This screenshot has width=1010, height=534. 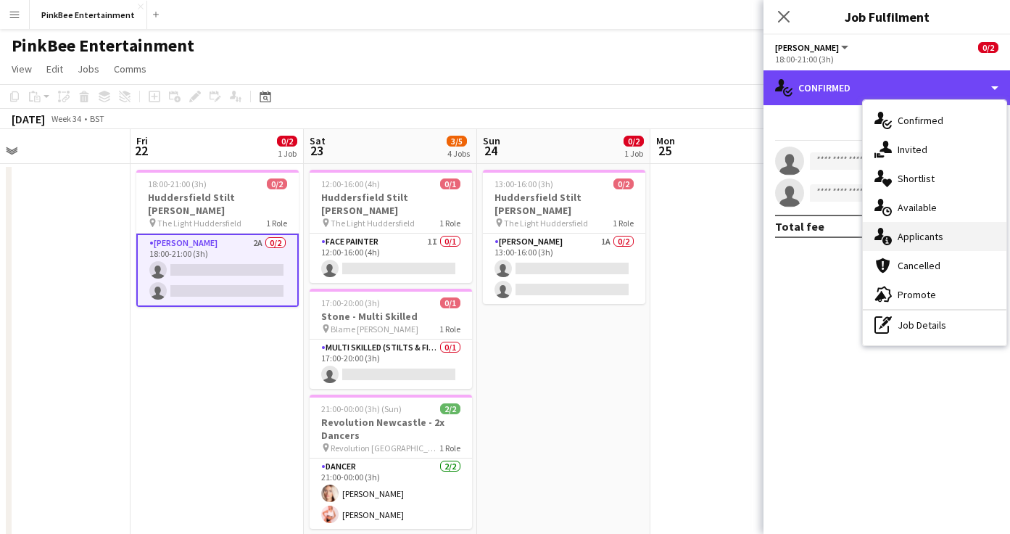 What do you see at coordinates (458, 153) in the screenshot?
I see `div: 4 Jobs` at bounding box center [458, 153].